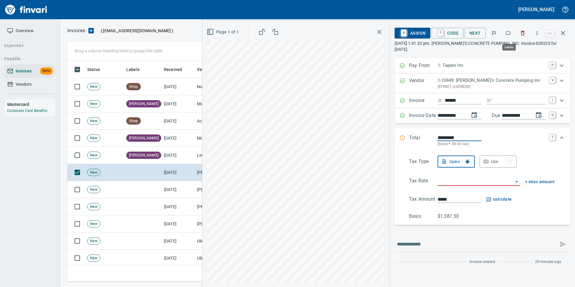  What do you see at coordinates (423, 199) in the screenshot?
I see `p: Tax Amount` at bounding box center [423, 199].